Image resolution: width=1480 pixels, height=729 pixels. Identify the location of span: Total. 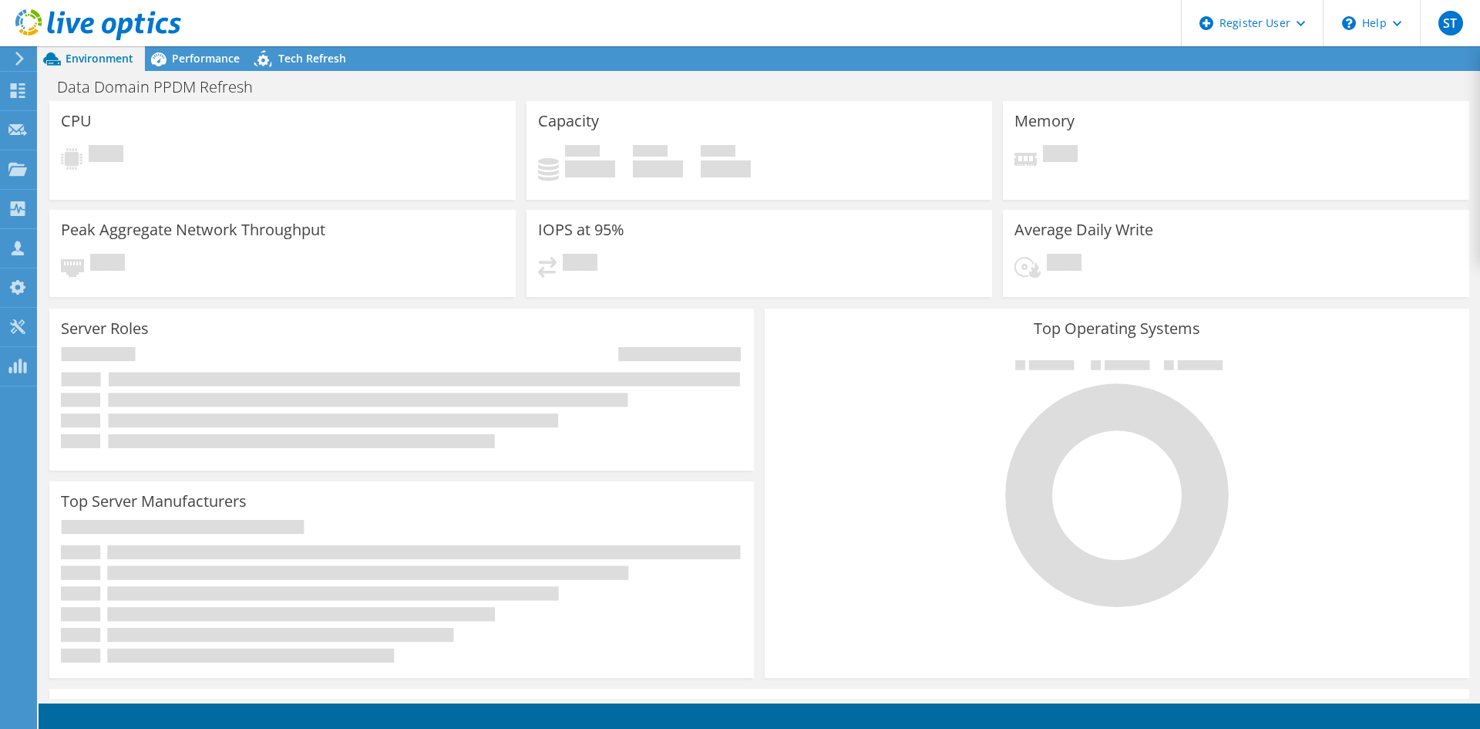
(718, 153).